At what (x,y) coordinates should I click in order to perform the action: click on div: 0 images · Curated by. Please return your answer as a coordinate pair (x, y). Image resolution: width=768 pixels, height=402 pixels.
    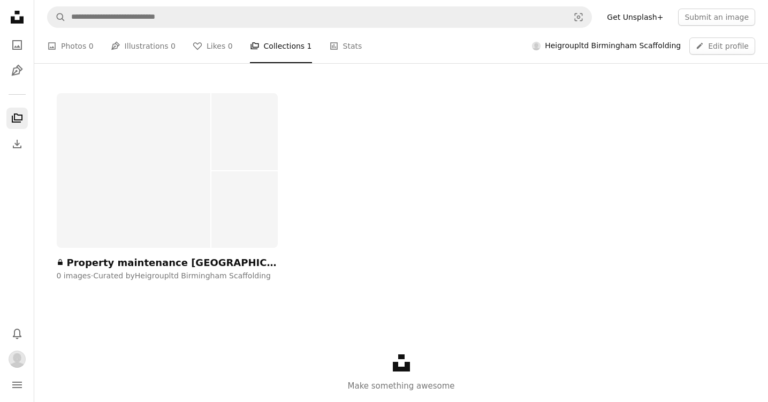
    Looking at the image, I should click on (167, 276).